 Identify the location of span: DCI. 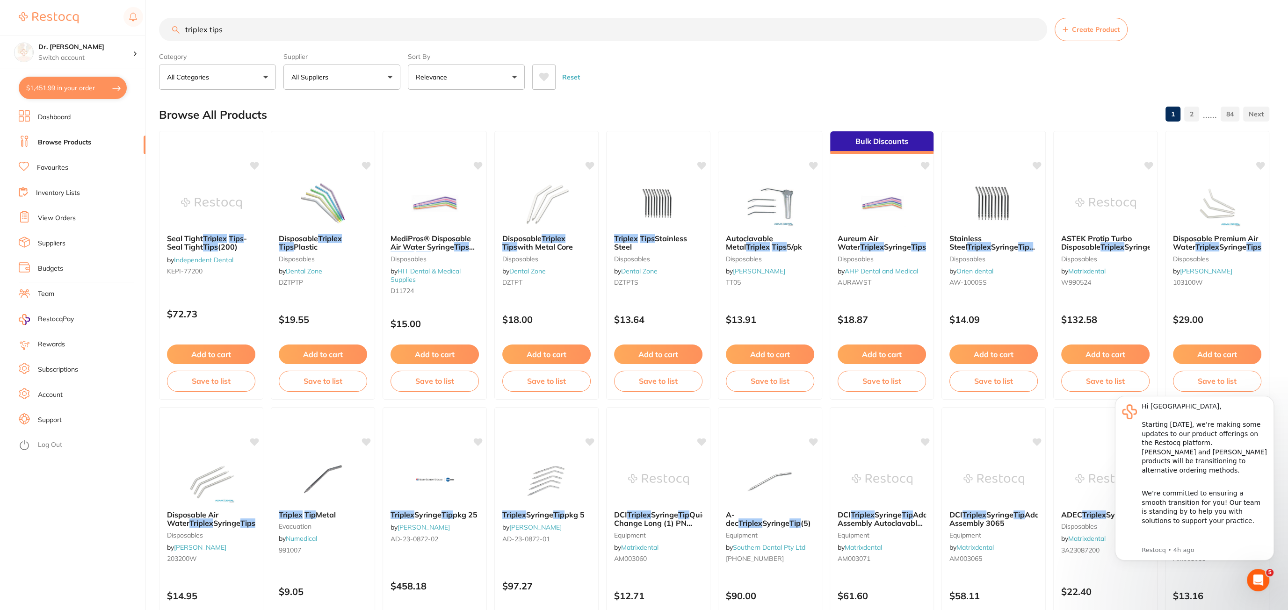
(844, 515).